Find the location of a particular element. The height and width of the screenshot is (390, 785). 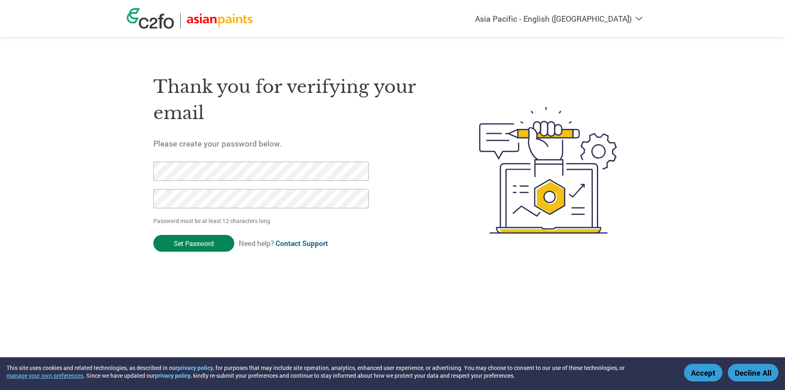

img: c2fo logo is located at coordinates (150, 18).